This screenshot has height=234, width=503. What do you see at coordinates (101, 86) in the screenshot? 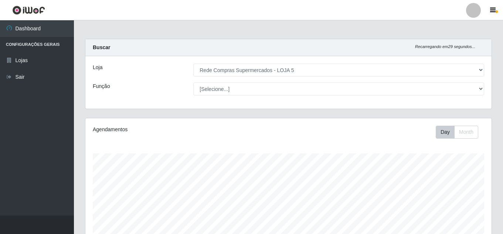
I see `label: Função` at bounding box center [101, 86].